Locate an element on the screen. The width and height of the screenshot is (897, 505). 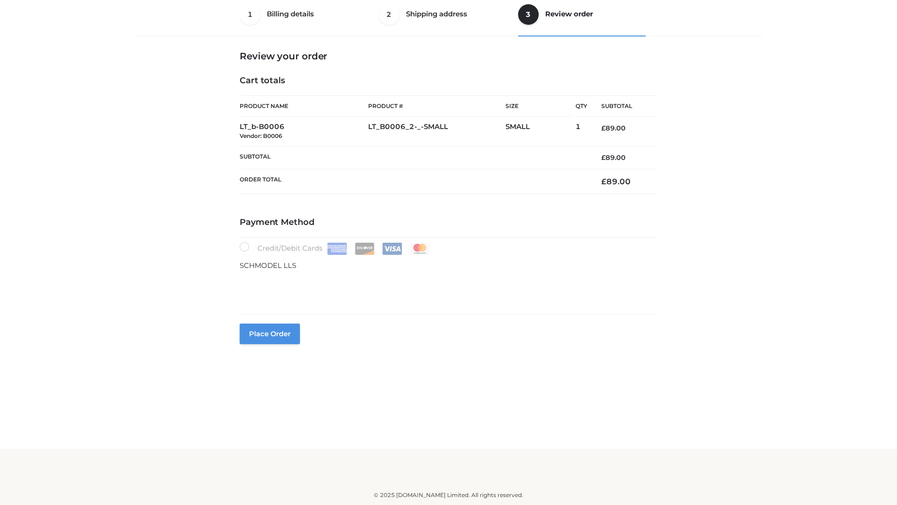
img: Amex is located at coordinates (337, 249).